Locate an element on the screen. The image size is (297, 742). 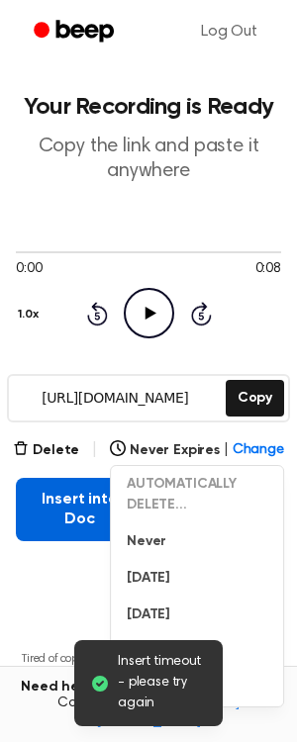
button: Copy is located at coordinates (254, 398).